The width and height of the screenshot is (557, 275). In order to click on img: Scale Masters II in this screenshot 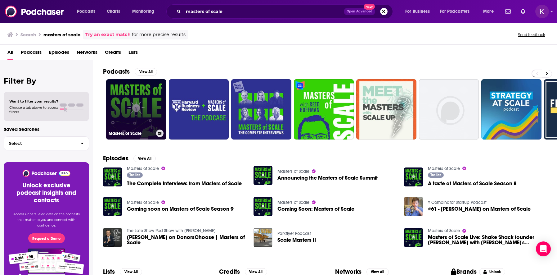, I will do `click(263, 237)`.